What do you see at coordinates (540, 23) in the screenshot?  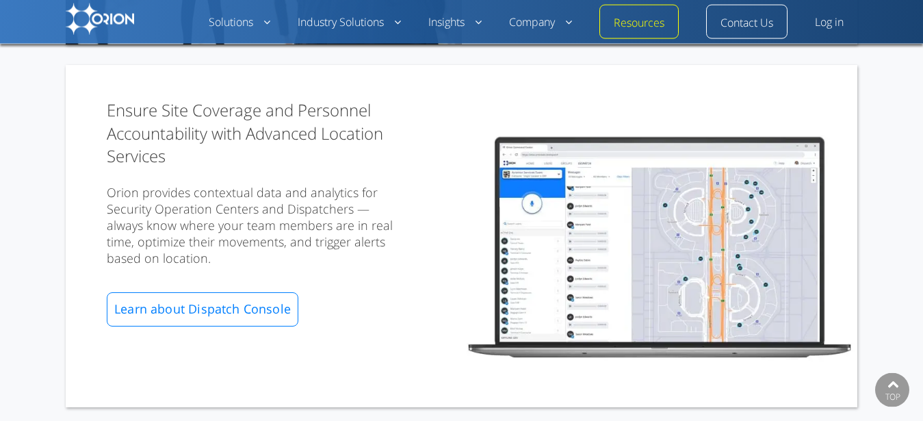 I see `a: Company` at bounding box center [540, 23].